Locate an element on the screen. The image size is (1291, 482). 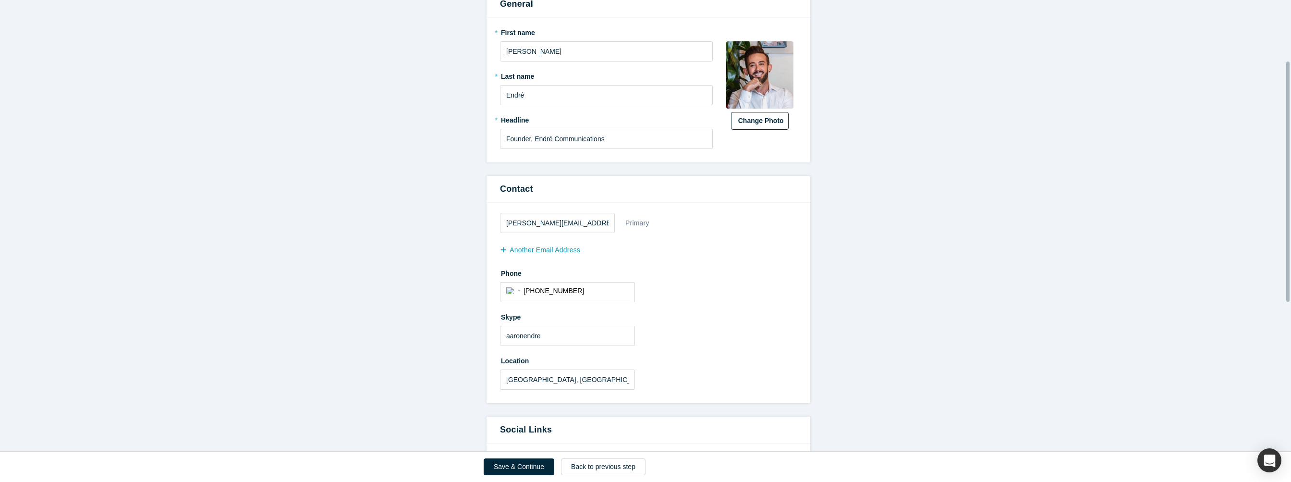
label: First name is located at coordinates (606, 31).